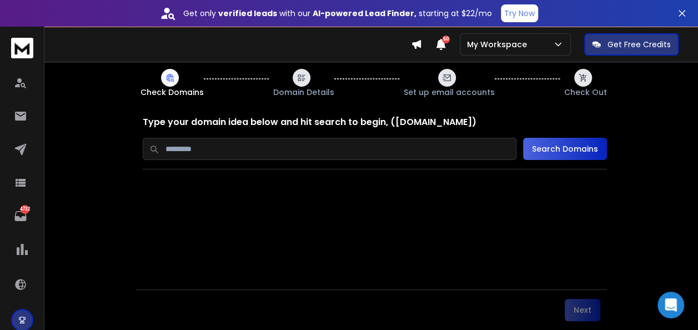 The image size is (698, 330). I want to click on button: Search Domains, so click(565, 149).